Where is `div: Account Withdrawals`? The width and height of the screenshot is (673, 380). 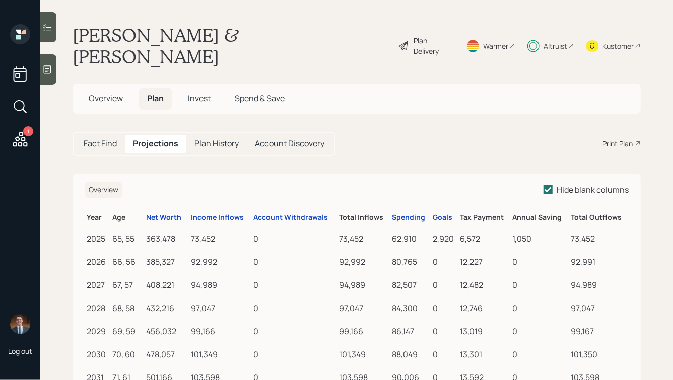
div: Account Withdrawals is located at coordinates (291, 218).